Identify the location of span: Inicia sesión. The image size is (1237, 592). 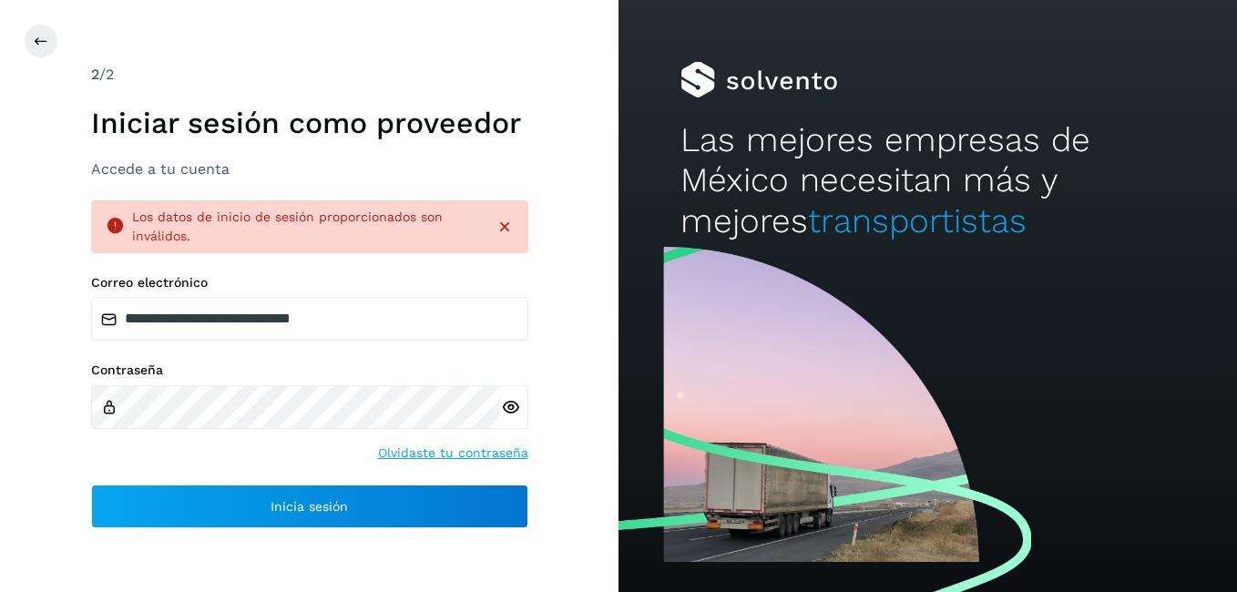
(309, 506).